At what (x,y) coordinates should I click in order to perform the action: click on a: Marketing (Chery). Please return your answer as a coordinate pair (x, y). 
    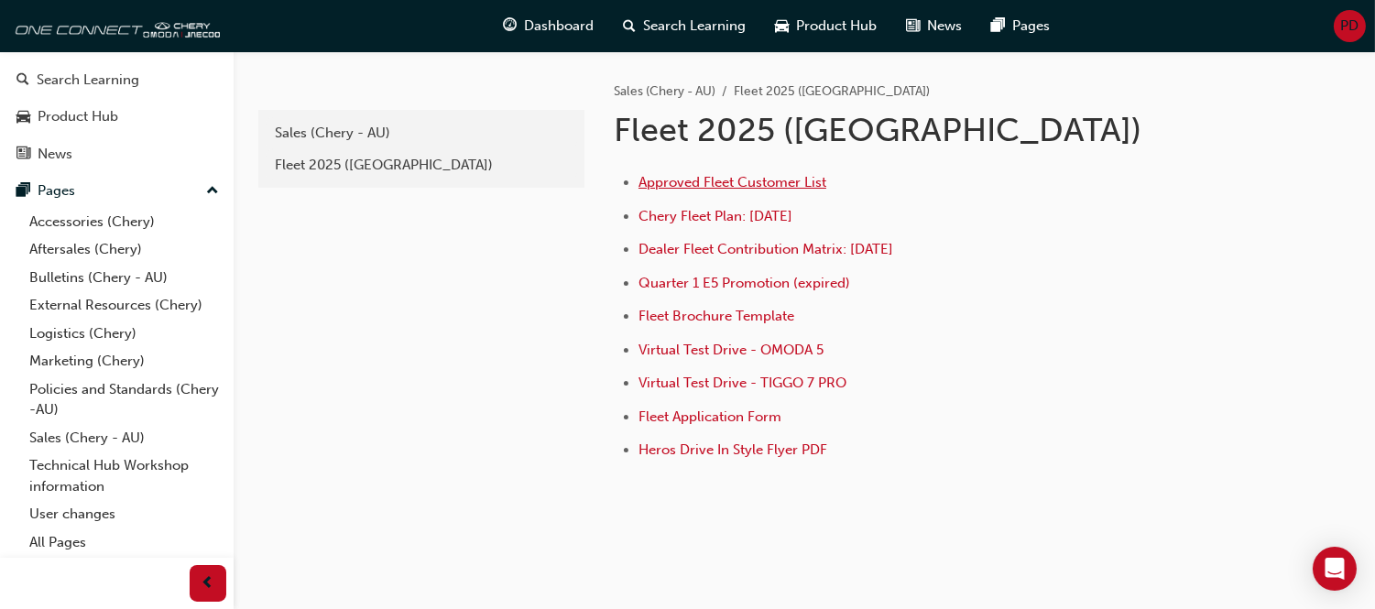
    Looking at the image, I should click on (124, 361).